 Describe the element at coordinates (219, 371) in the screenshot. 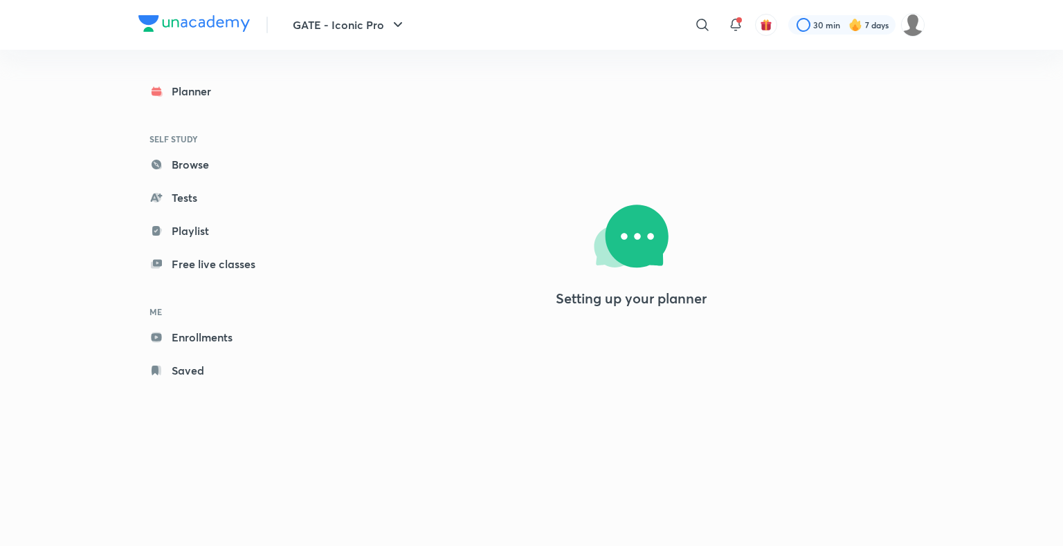

I see `a: Saved` at that location.